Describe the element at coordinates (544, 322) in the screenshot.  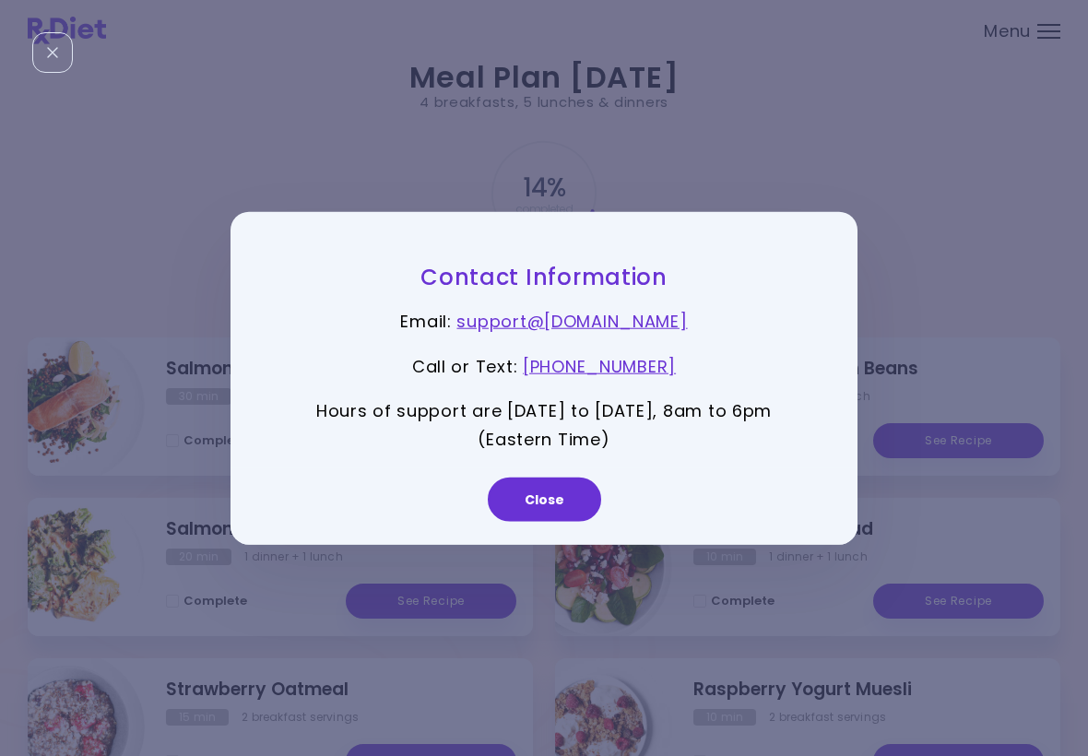
I see `p: Email :` at that location.